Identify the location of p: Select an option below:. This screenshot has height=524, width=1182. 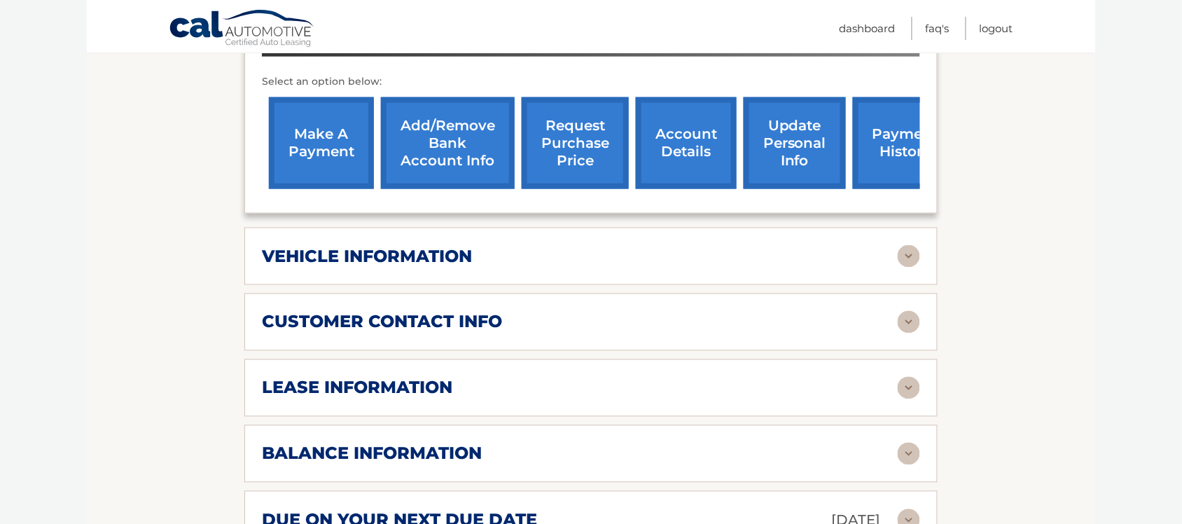
(591, 82).